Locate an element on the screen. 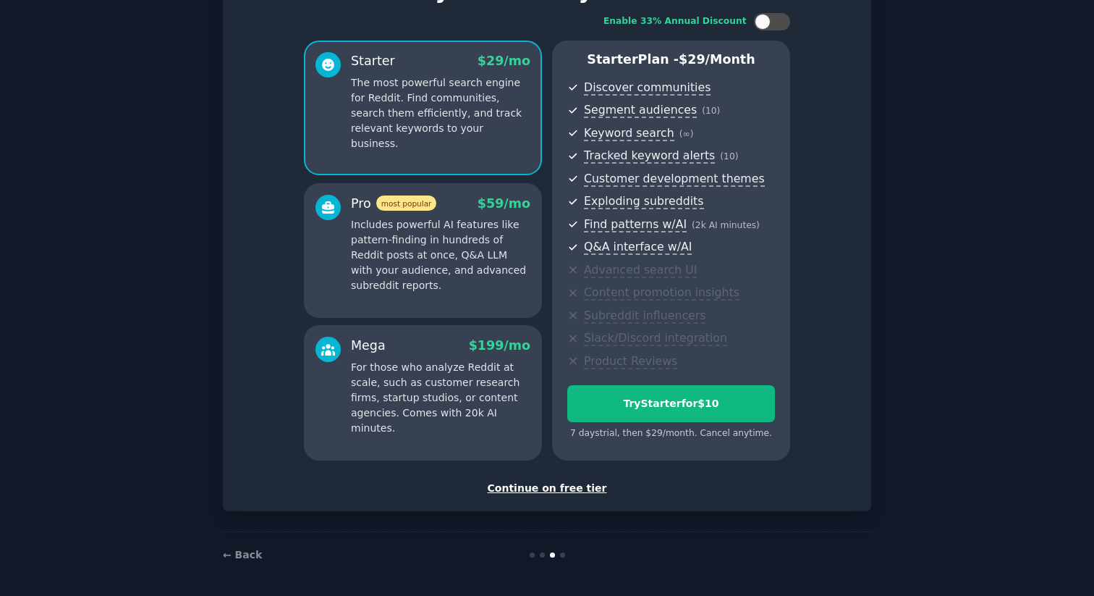 Image resolution: width=1094 pixels, height=596 pixels. div: Mega is located at coordinates (368, 345).